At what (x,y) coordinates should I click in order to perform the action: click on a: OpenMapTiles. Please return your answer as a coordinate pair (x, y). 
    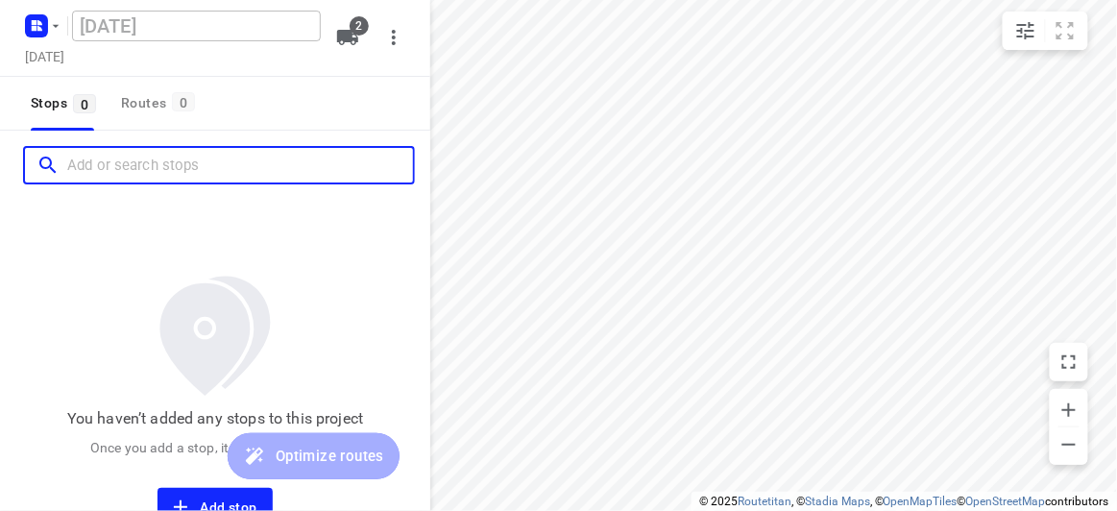
    Looking at the image, I should click on (920, 501).